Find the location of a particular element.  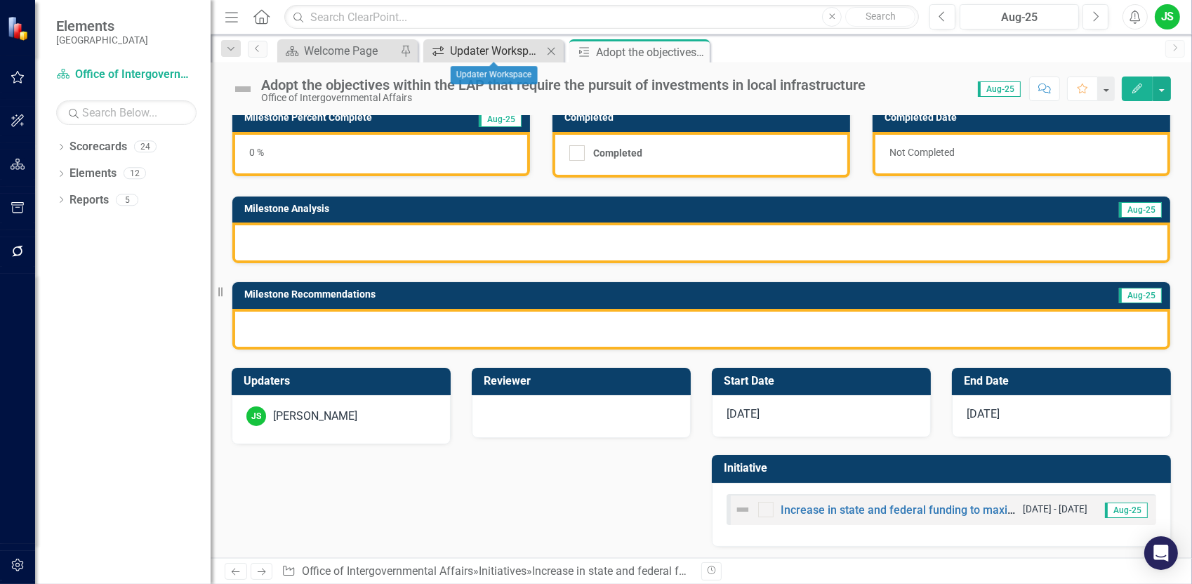

a: Increase in state and federal funding to maximize investment in local infrastructure is located at coordinates (737, 571).